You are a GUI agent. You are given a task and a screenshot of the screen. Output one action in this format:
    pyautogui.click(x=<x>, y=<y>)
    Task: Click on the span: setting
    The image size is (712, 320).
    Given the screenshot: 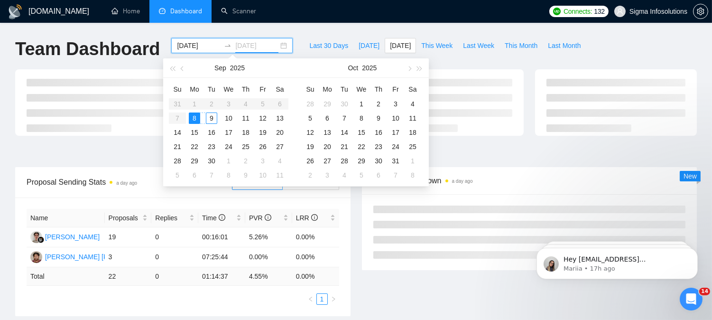 What is the action you would take?
    pyautogui.click(x=701, y=11)
    